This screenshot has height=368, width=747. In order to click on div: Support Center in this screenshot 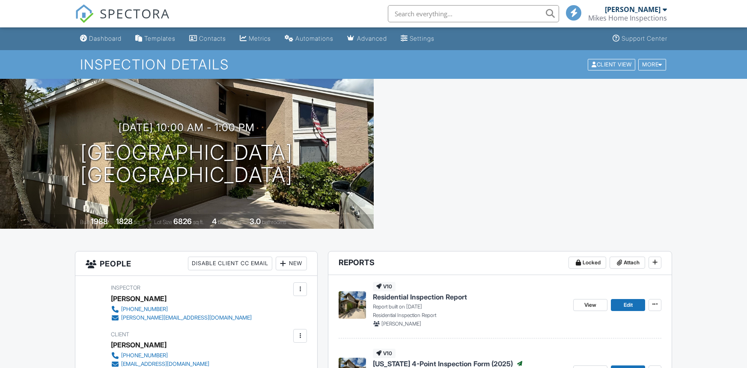, I will do `click(644, 38)`.